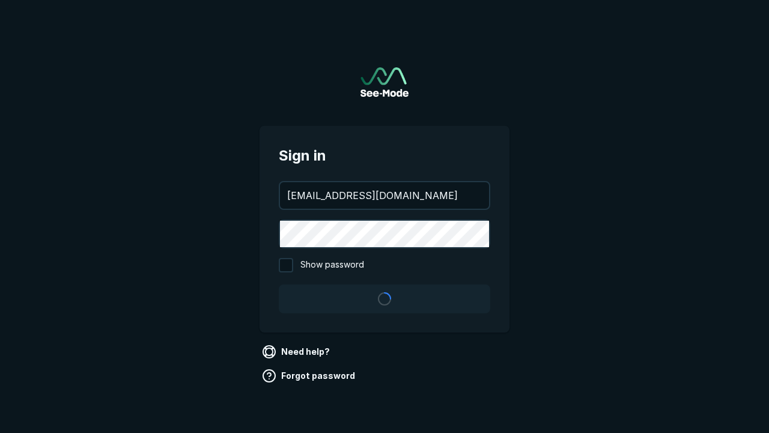  Describe the element at coordinates (332, 265) in the screenshot. I see `span: Show password` at that location.